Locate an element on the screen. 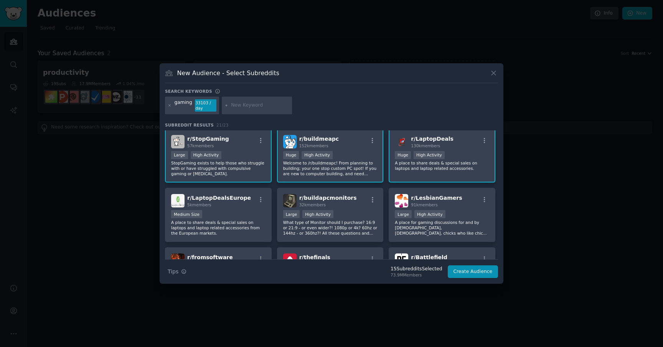 This screenshot has height=347, width=663. span: 5k members is located at coordinates (199, 205).